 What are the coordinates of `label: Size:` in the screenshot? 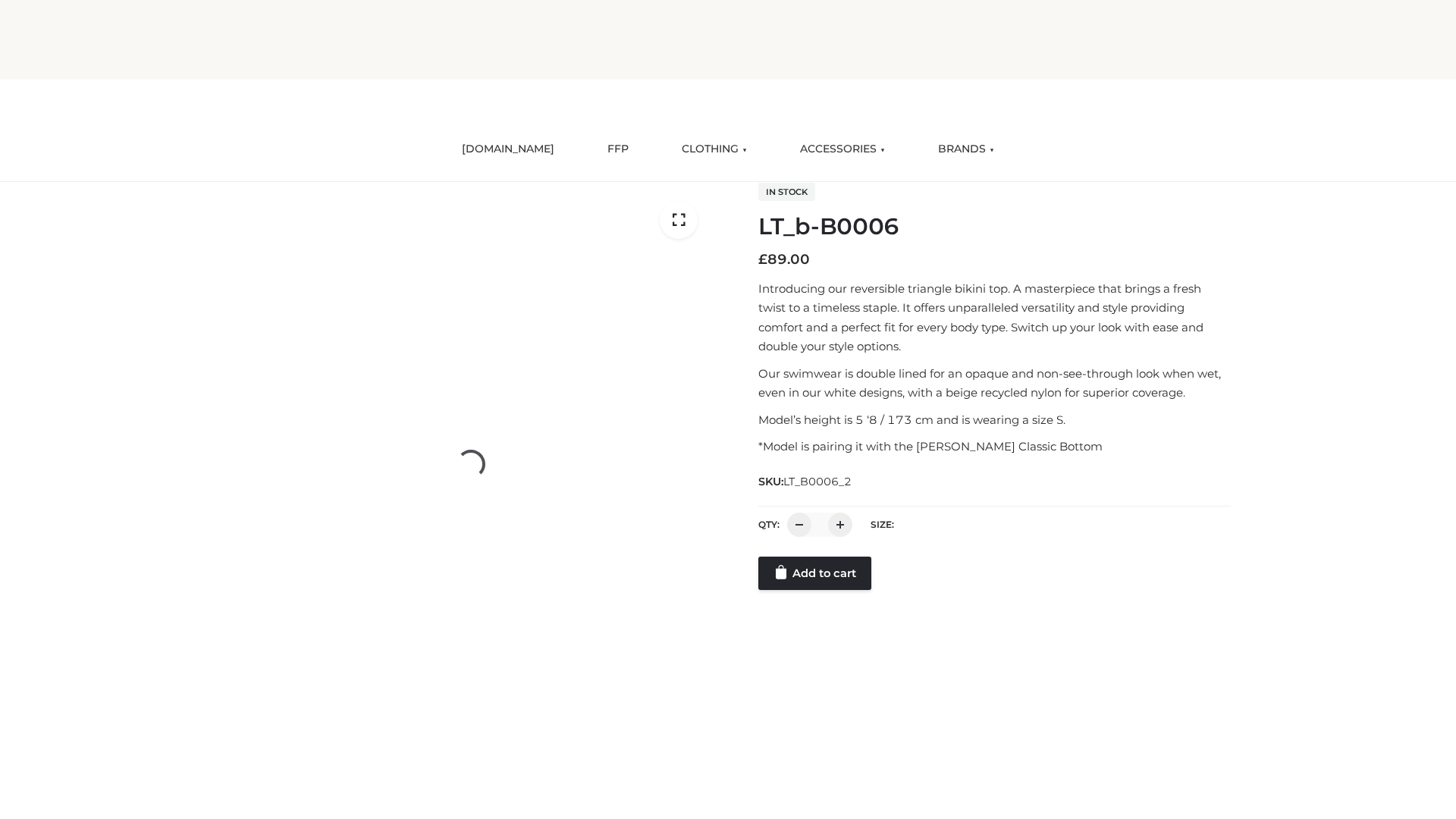 It's located at (882, 524).